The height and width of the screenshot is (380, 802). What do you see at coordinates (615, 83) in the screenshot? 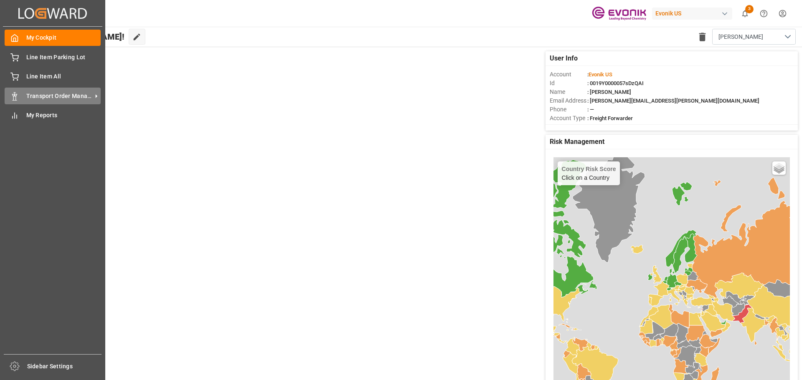
I see `span: : 0019Y0000057sDzQAI` at bounding box center [615, 83].